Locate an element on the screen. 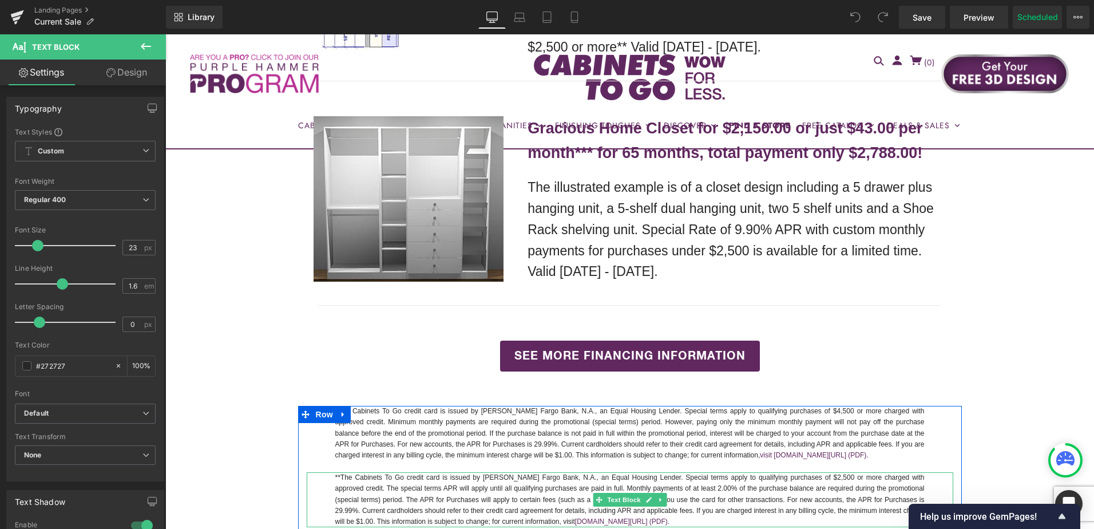  button: More is located at coordinates (1078, 17).